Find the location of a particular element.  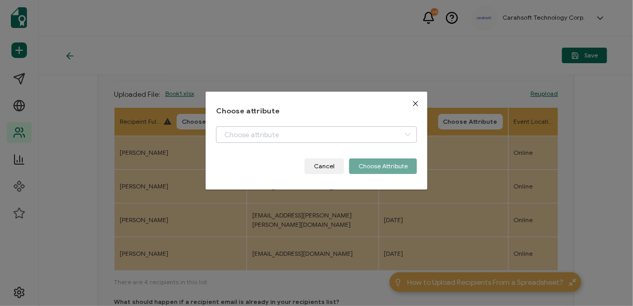

h1: Choose attribute is located at coordinates (316, 111).